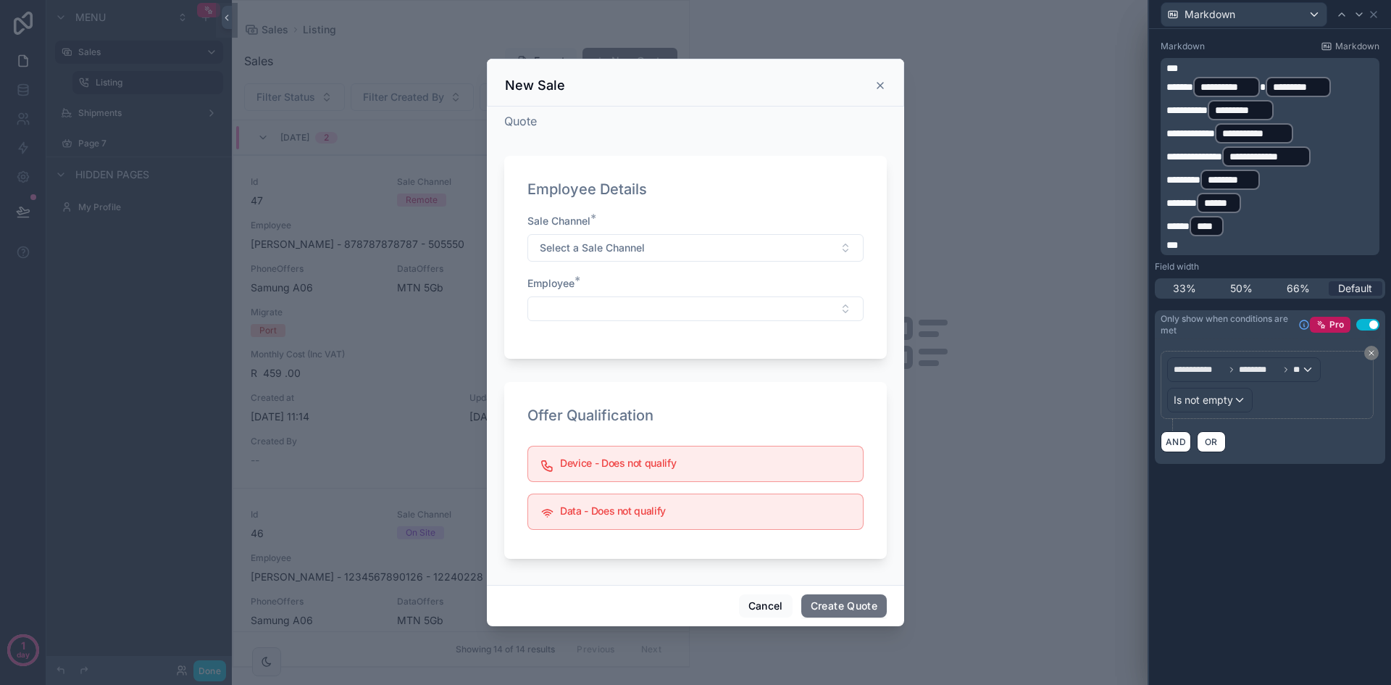  Describe the element at coordinates (1203, 400) in the screenshot. I see `span: Is not empty` at that location.